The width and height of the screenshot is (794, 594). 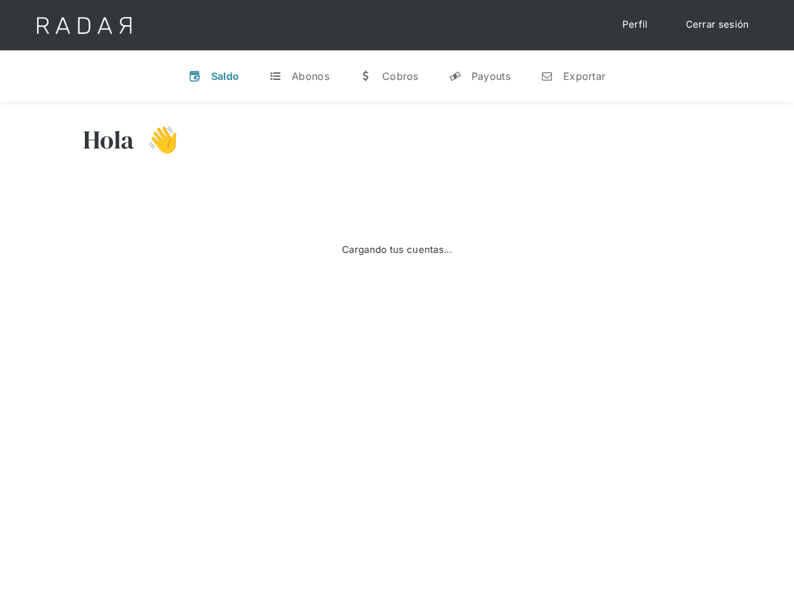 I want to click on div: t, so click(x=275, y=76).